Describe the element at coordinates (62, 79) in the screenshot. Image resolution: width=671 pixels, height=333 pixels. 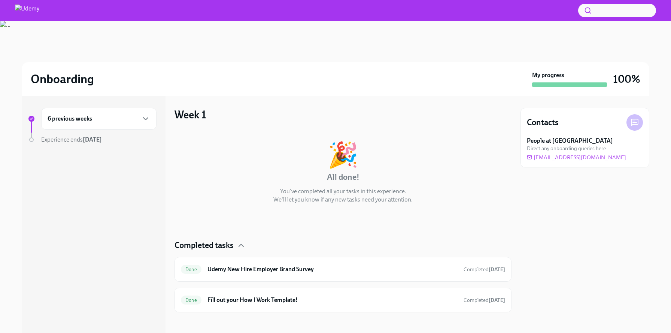
I see `h2: Onboarding` at that location.